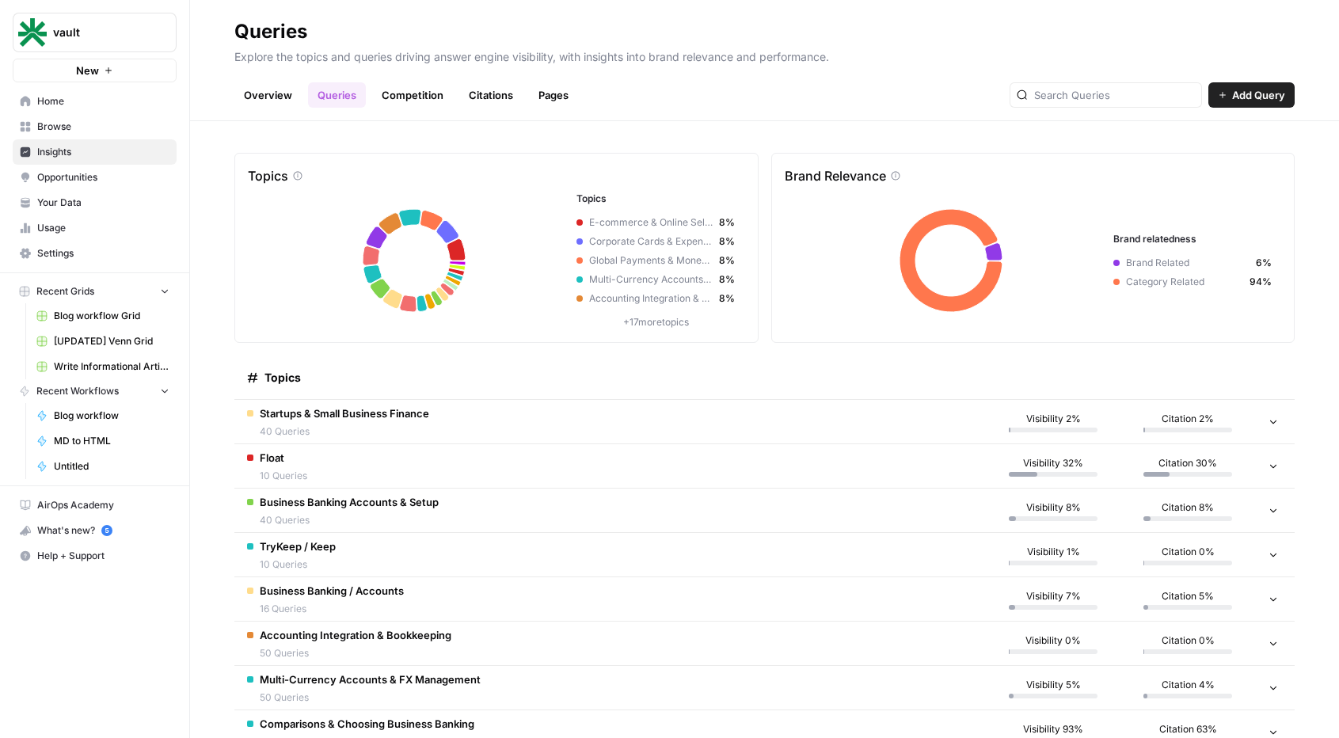 Image resolution: width=1339 pixels, height=738 pixels. Describe the element at coordinates (332, 609) in the screenshot. I see `span: 16 Queries` at that location.